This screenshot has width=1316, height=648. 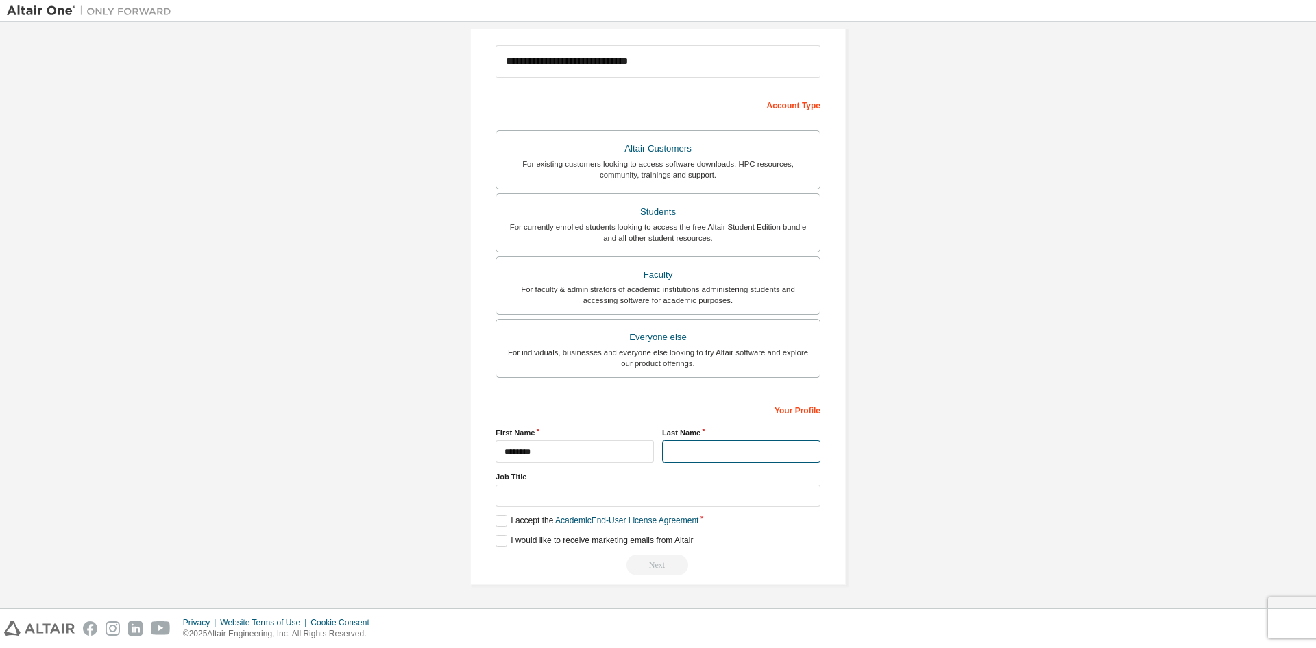 I want to click on p: © 2025 Altair Engineering, Inc. All Rights Reserved., so click(x=280, y=633).